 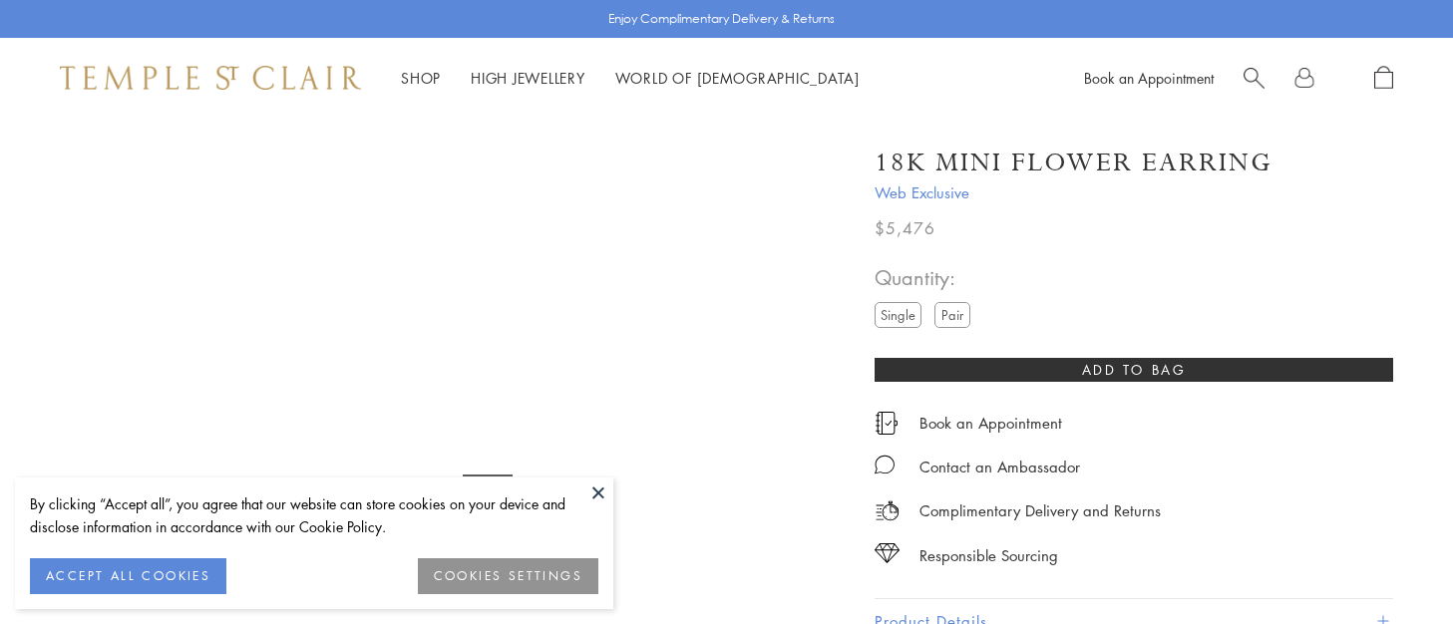 I want to click on div: By clicking “Accept all”, you agree that our website can store cookies on your device and disclos..., so click(x=314, y=516).